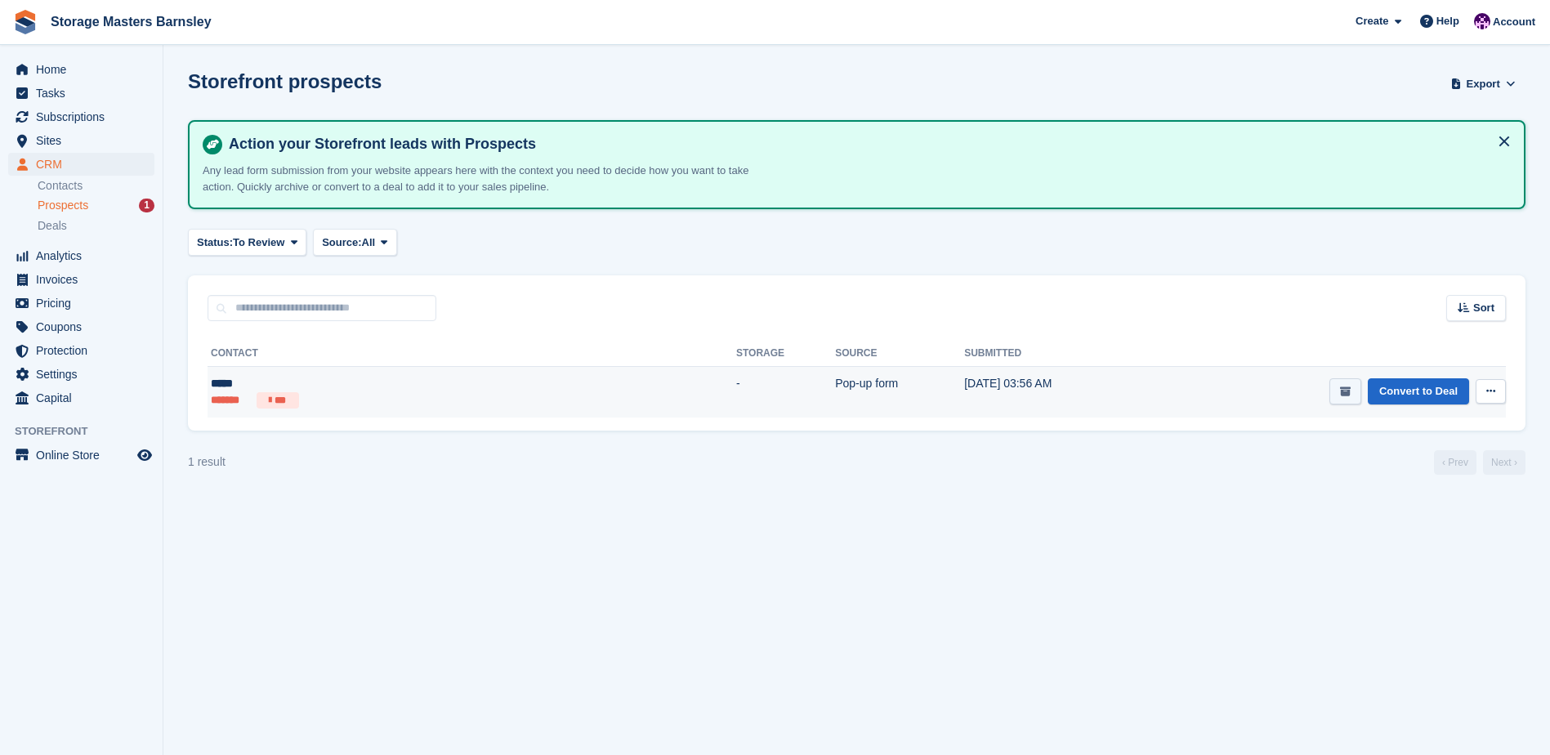  What do you see at coordinates (471, 354) in the screenshot?
I see `th: Contact` at bounding box center [471, 354].